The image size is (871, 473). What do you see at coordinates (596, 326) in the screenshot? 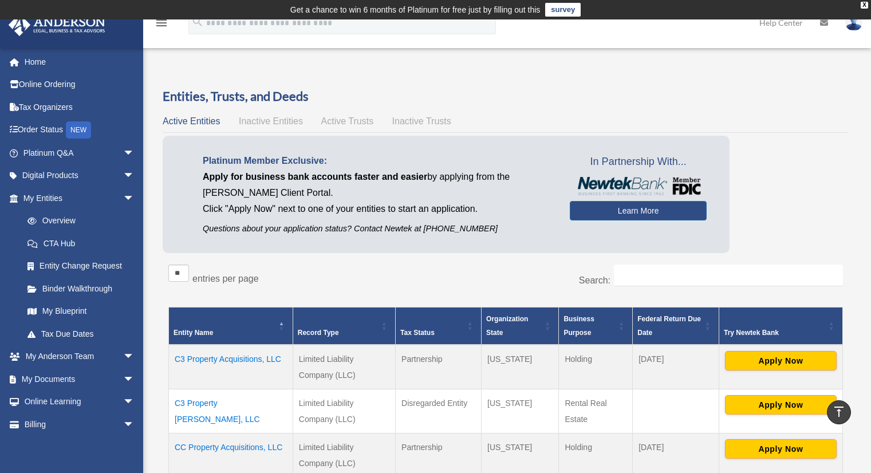
I see `th: Business Purpose: Activate to sort` at bounding box center [596, 326].